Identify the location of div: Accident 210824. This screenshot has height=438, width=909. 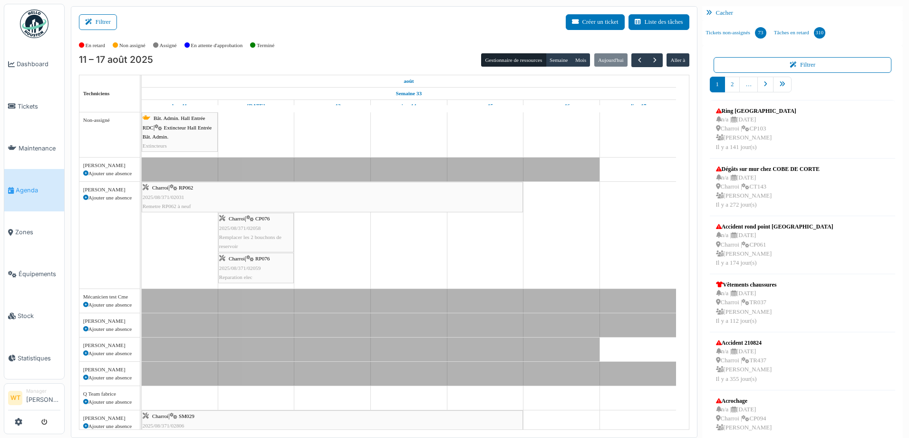
(744, 342).